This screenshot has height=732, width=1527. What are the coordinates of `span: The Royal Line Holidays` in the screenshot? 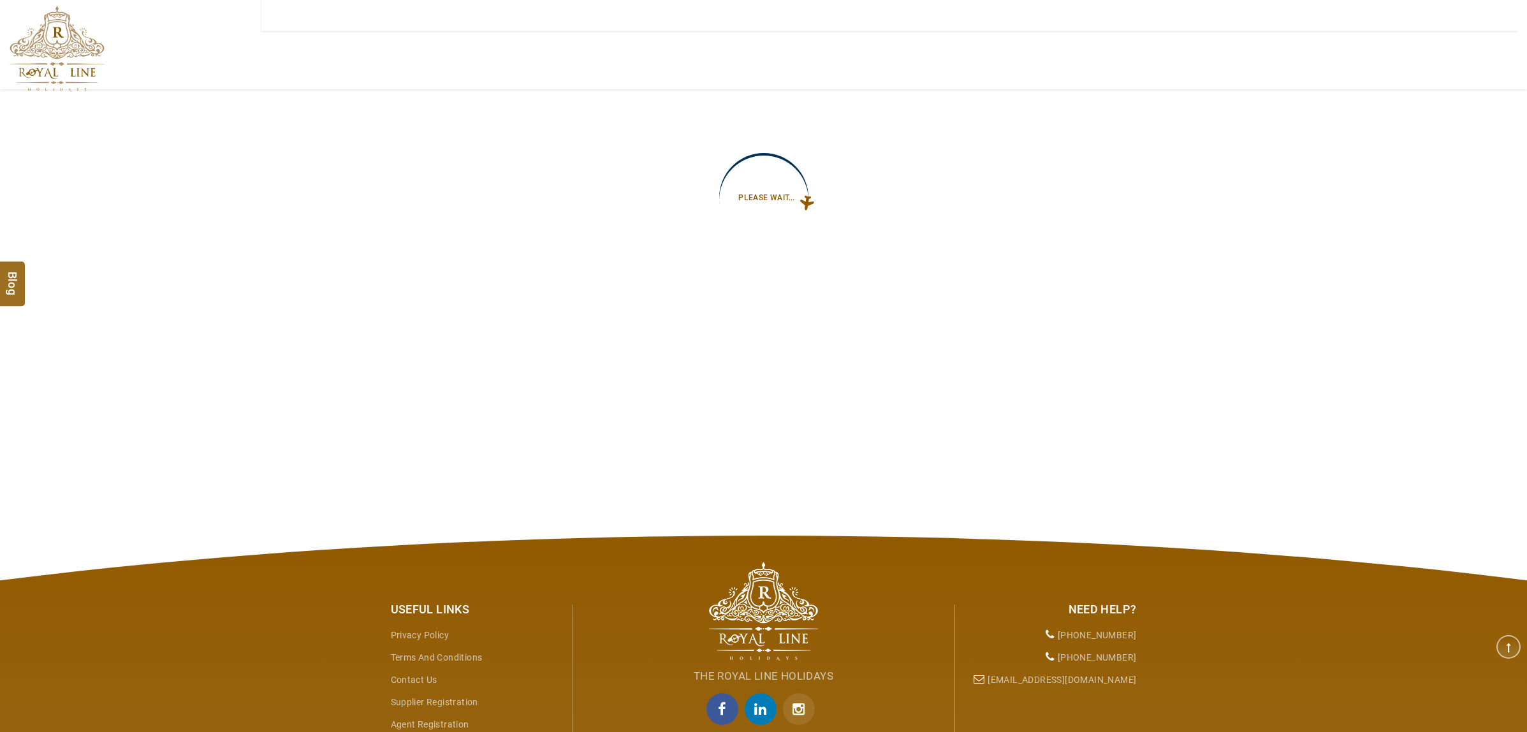 It's located at (763, 676).